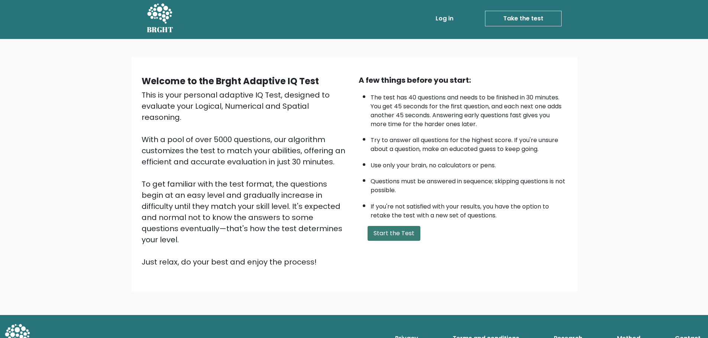  Describe the element at coordinates (246, 179) in the screenshot. I see `div: This is your personal adaptive IQ Test, designed to evaluate your Logical, Numerical and Spatial ...` at that location.